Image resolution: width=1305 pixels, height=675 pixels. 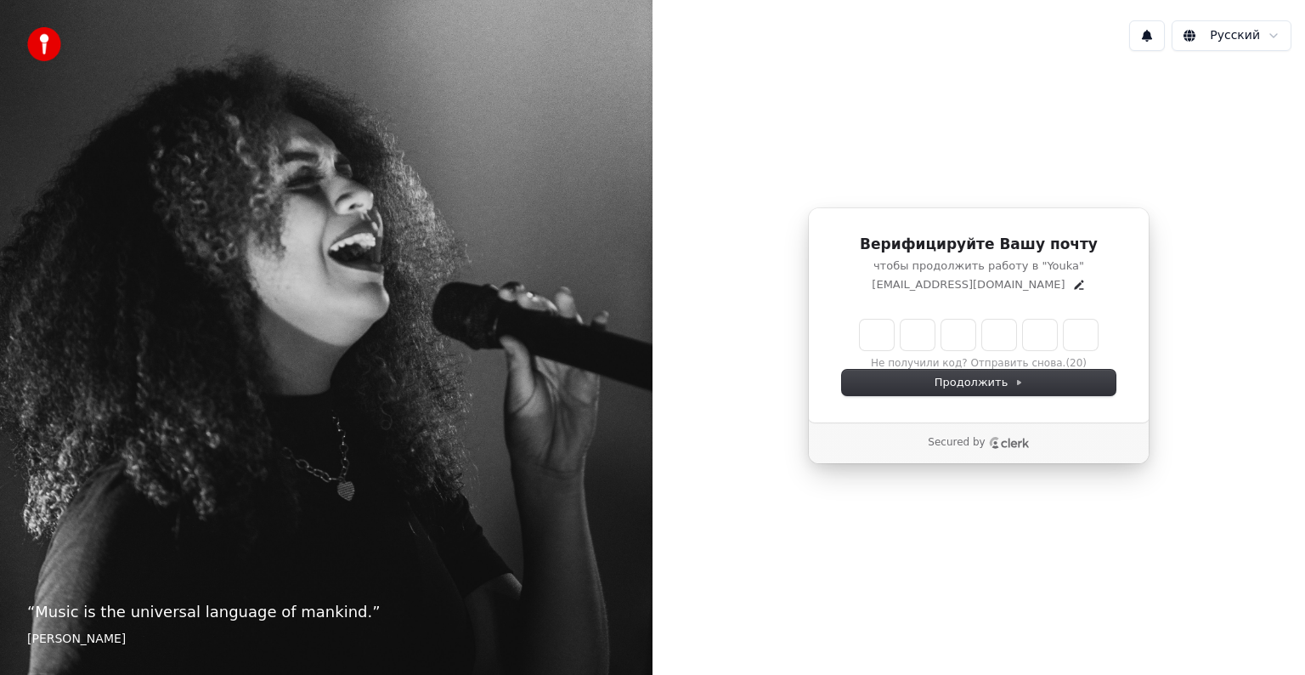 What do you see at coordinates (979, 382) in the screenshot?
I see `button: Продолжить` at bounding box center [979, 382].